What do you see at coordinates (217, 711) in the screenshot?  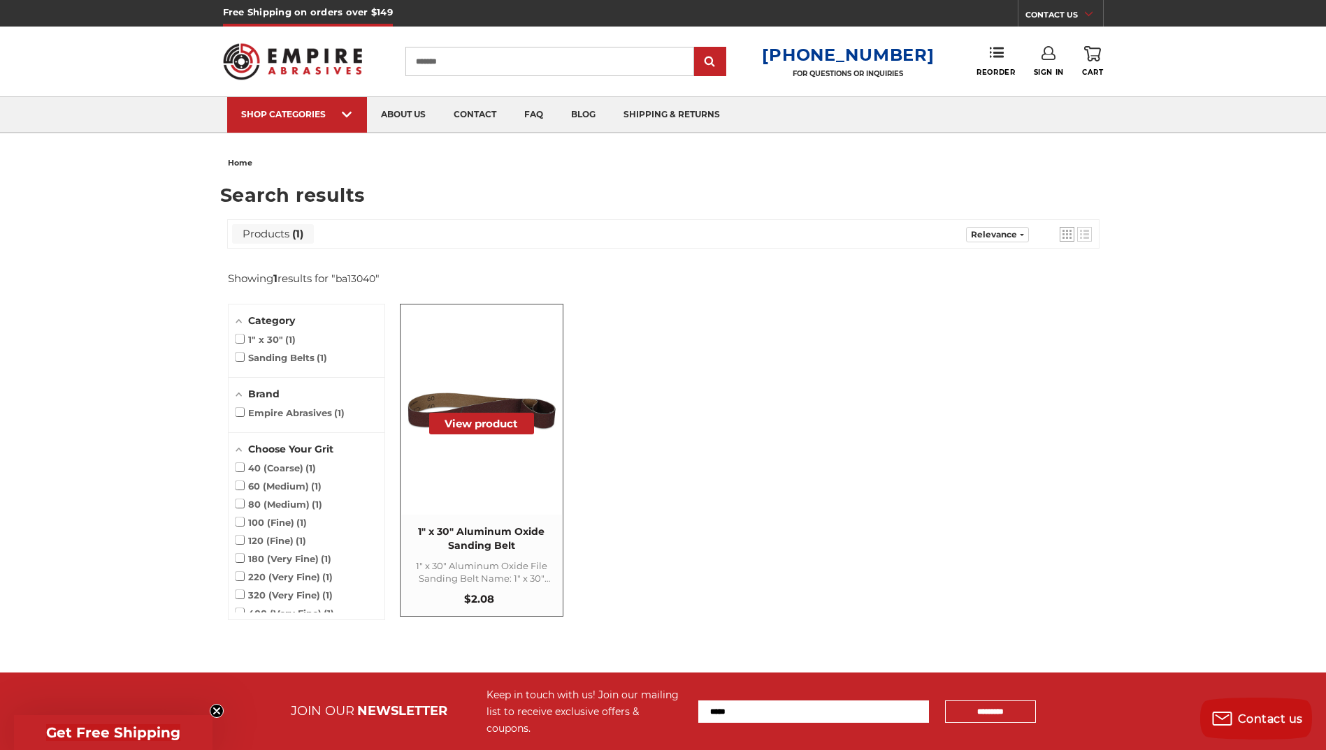 I see `button: Close teaser` at bounding box center [217, 711].